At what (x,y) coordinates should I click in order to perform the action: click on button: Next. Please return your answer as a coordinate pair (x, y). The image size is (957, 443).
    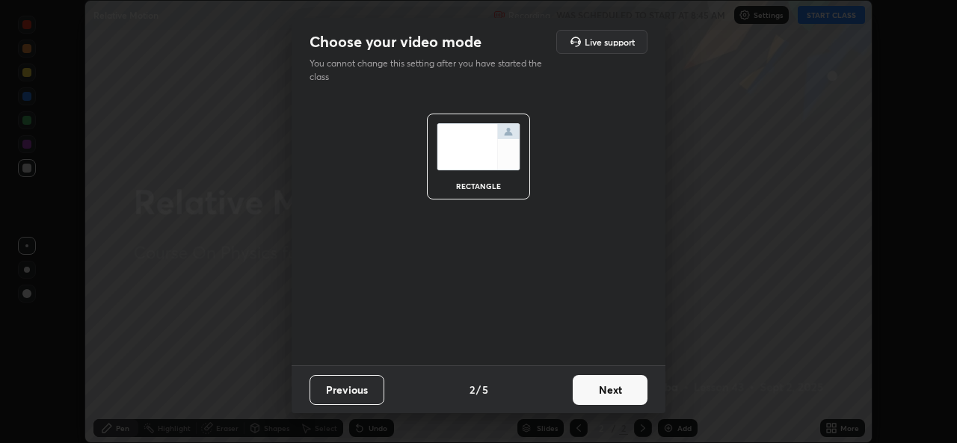
    Looking at the image, I should click on (610, 390).